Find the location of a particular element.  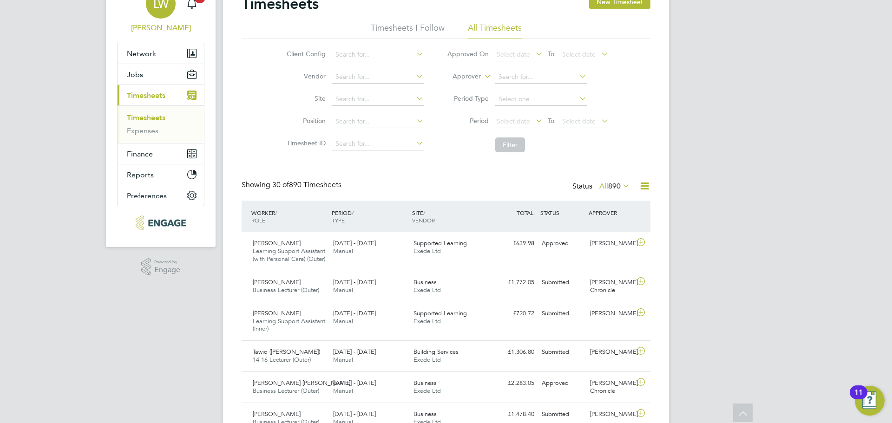

span: Lana Williams is located at coordinates (161, 28).